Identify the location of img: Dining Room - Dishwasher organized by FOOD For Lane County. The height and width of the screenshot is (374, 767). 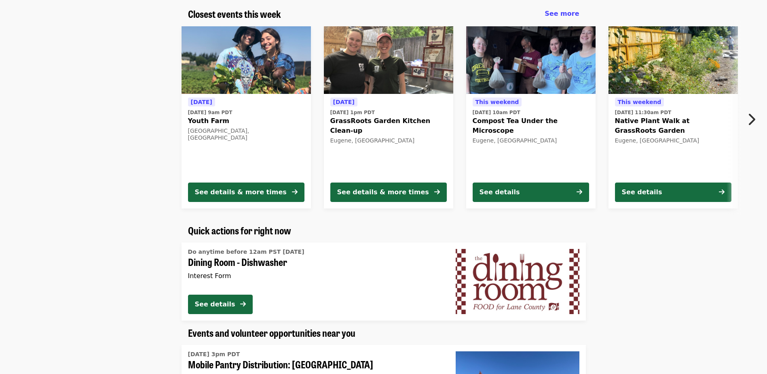
(518, 281).